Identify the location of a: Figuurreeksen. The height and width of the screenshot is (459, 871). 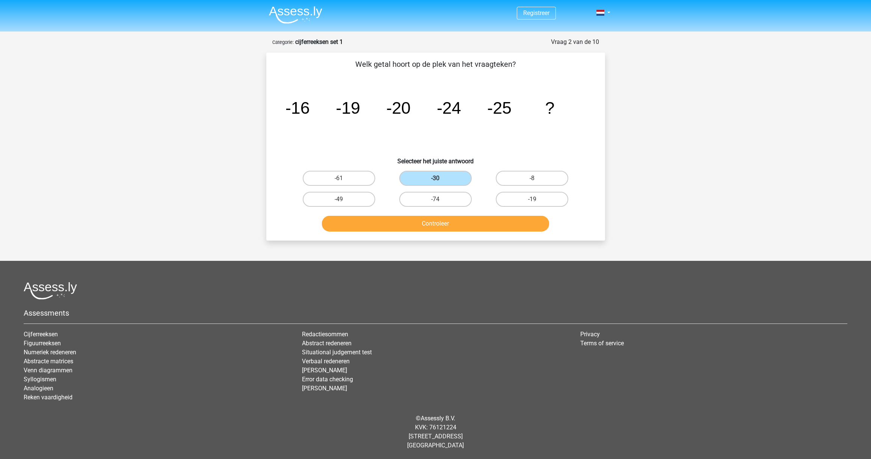
(42, 343).